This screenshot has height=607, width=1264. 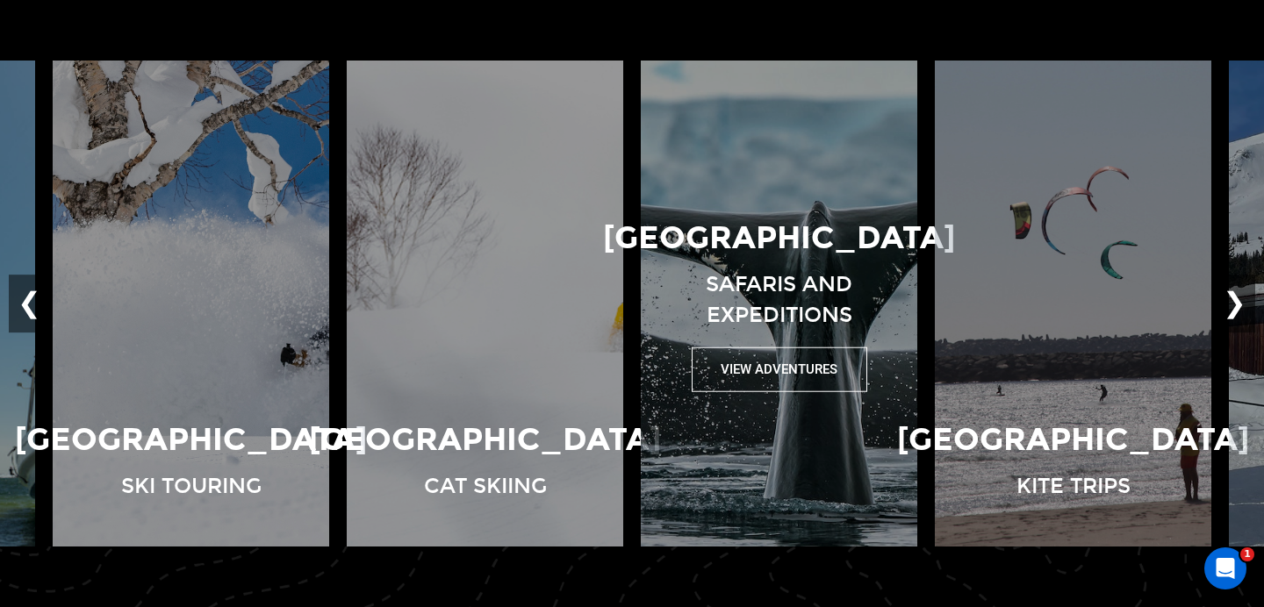 What do you see at coordinates (779, 369) in the screenshot?
I see `button: View Adventures` at bounding box center [779, 369].